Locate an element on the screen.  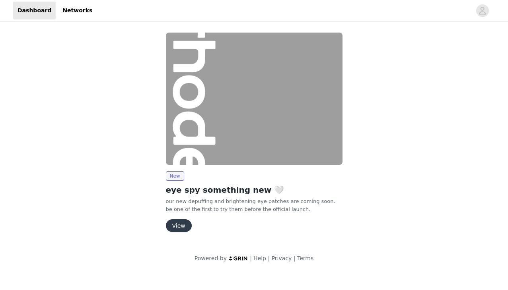
a: Dashboard is located at coordinates (34, 10).